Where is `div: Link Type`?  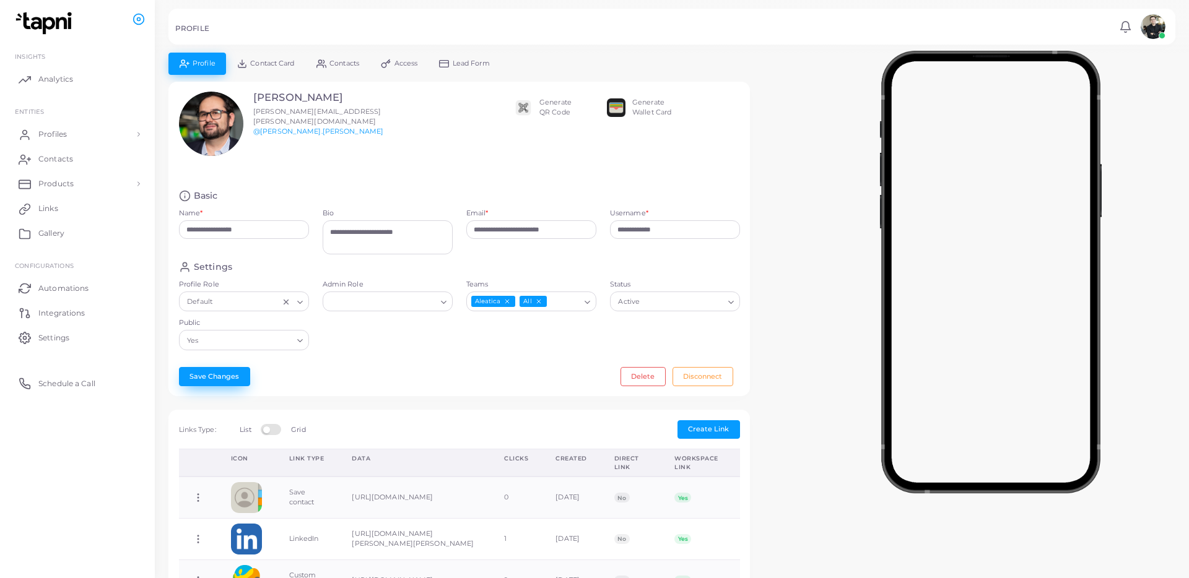 div: Link Type is located at coordinates (307, 459).